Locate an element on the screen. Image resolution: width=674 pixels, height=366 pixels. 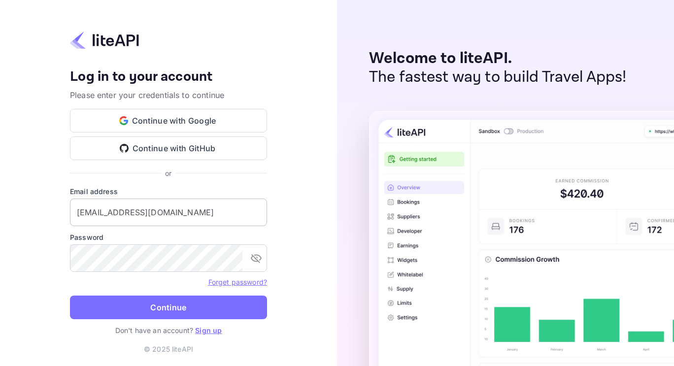
a: Sign up is located at coordinates (208, 330).